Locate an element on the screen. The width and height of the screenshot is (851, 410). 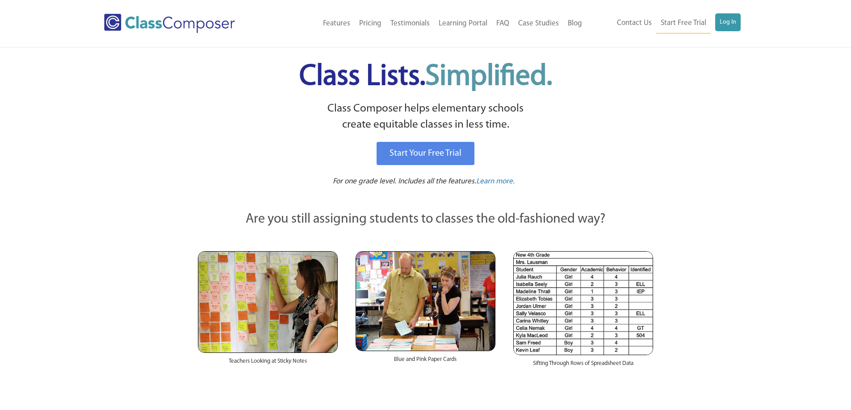
a: Start Your Free Trial is located at coordinates (425, 154).